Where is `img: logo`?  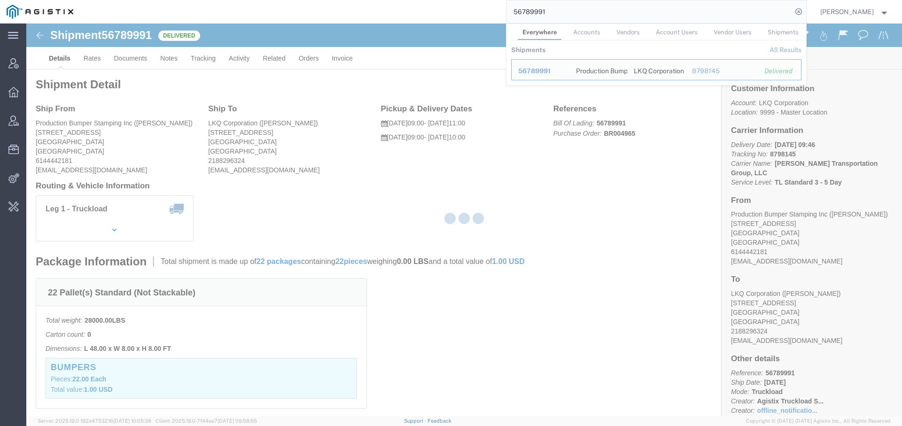 img: logo is located at coordinates (40, 12).